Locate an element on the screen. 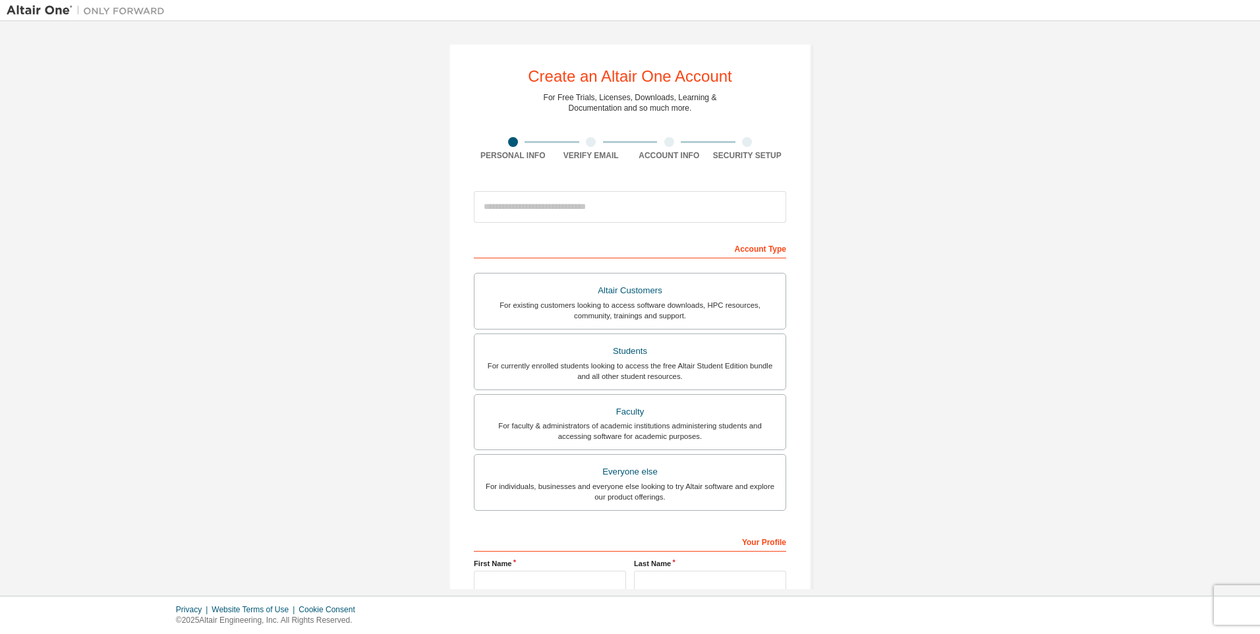 Image resolution: width=1260 pixels, height=634 pixels. label: First Name is located at coordinates (550, 564).